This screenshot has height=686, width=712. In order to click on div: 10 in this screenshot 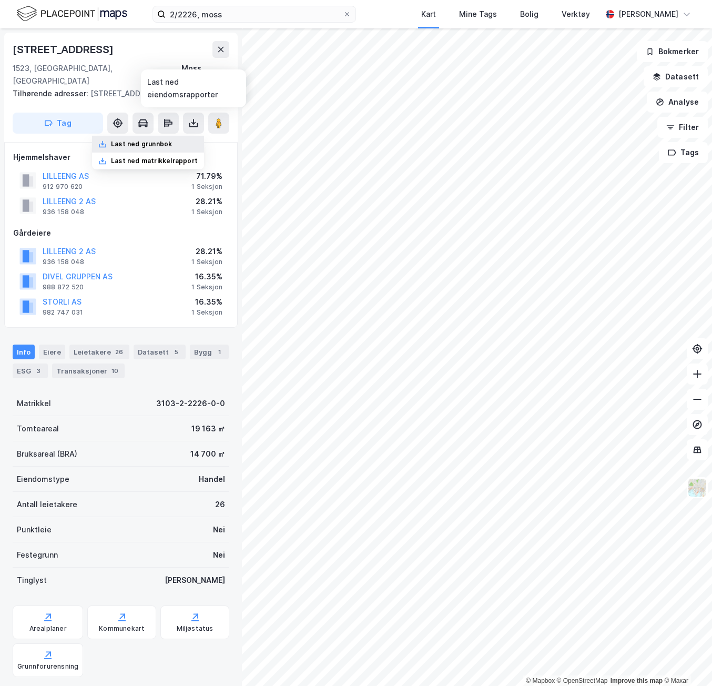, I will do `click(115, 371)`.